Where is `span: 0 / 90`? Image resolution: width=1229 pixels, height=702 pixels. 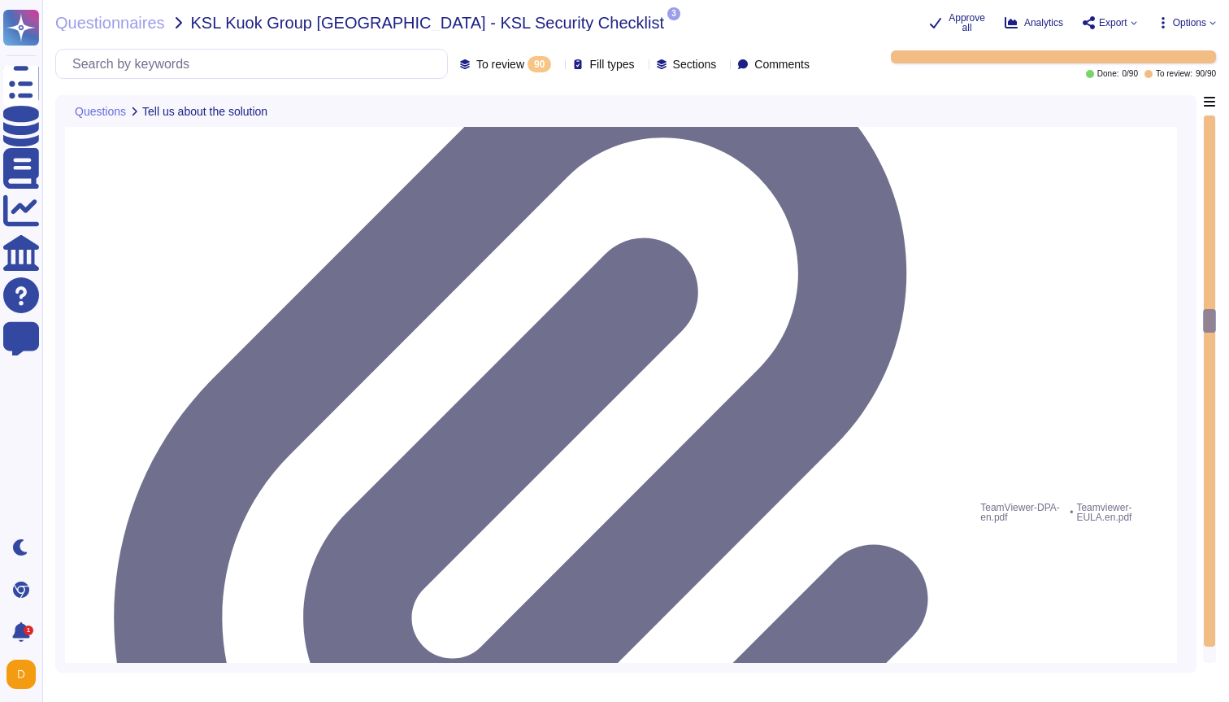 span: 0 / 90 is located at coordinates (1129, 74).